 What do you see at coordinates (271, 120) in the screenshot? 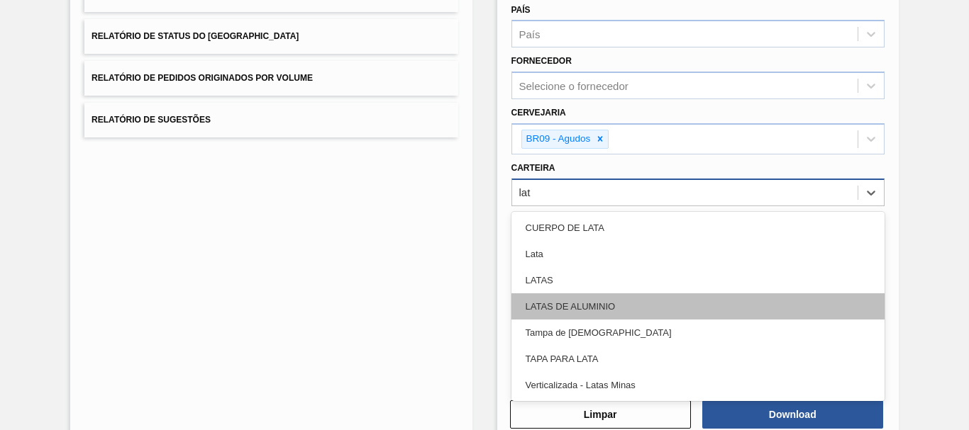
I see `button: Relatório de Sugestões` at bounding box center [271, 120].